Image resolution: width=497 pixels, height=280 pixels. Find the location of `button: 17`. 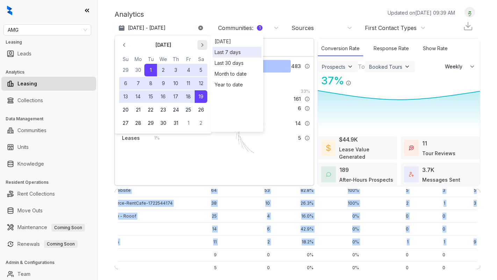

button: 17 is located at coordinates (176, 97).